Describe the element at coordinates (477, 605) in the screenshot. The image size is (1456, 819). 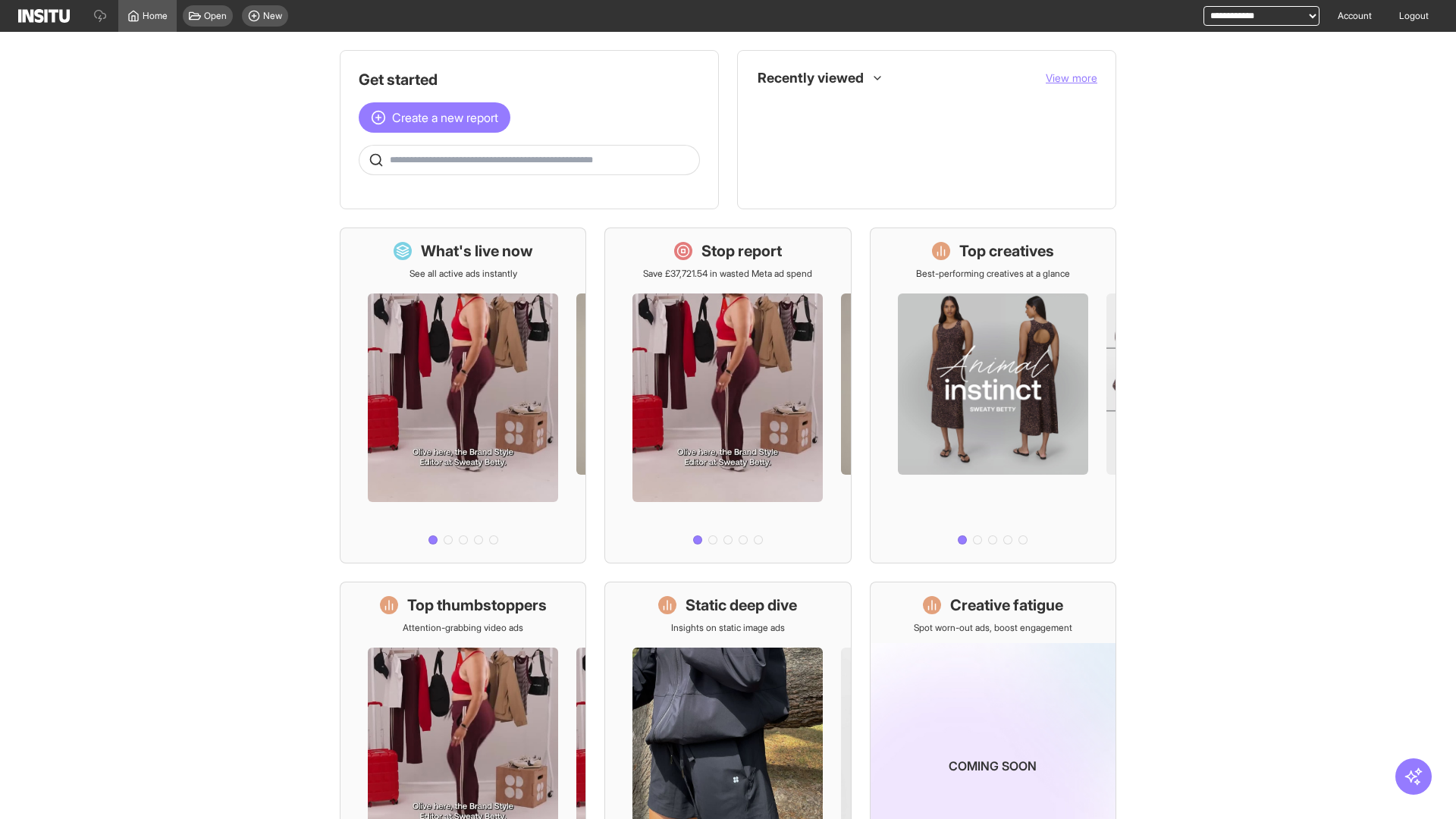
I see `h1: Top thumbstoppers` at that location.